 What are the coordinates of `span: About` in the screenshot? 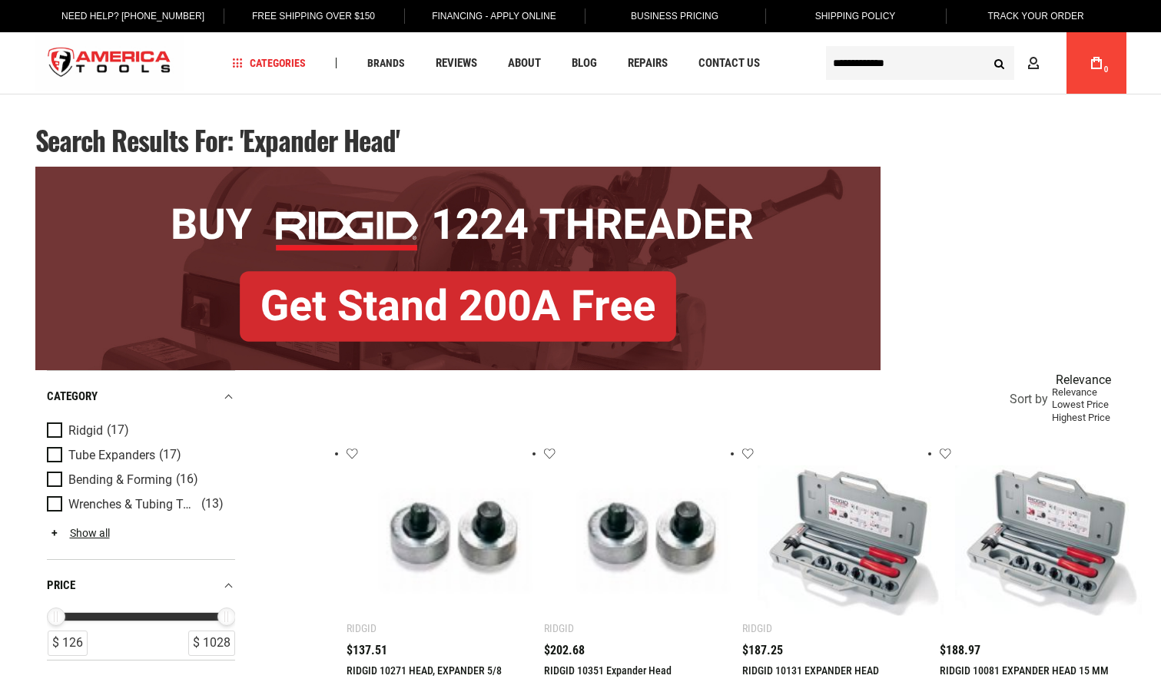 It's located at (524, 63).